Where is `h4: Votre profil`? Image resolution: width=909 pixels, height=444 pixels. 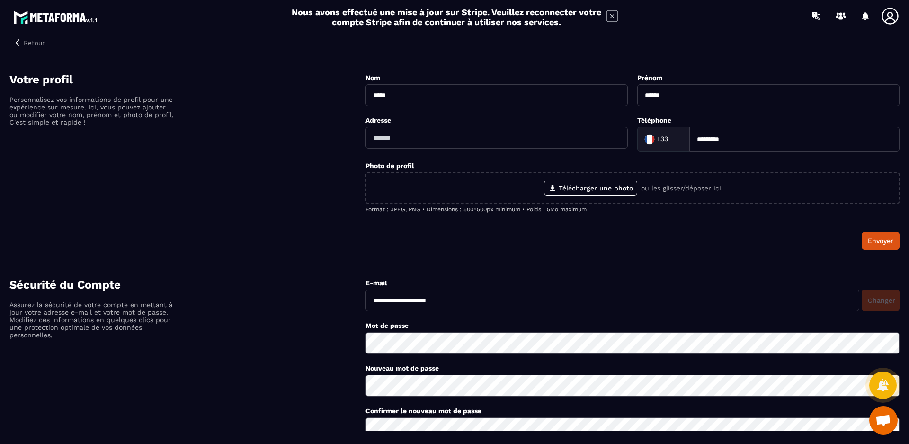 h4: Votre profil is located at coordinates (188, 80).